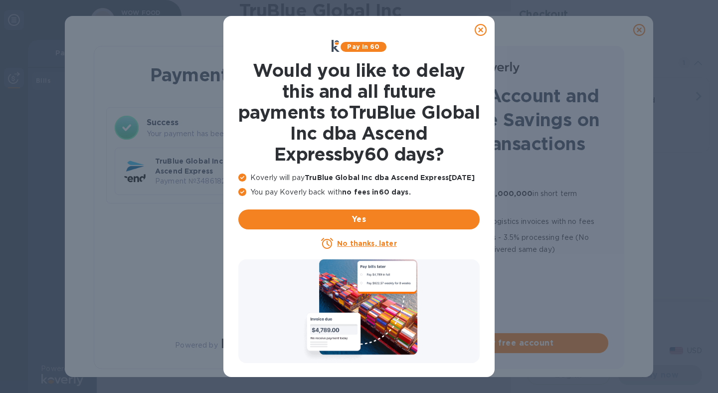 The width and height of the screenshot is (718, 393). I want to click on p: $782.42, so click(291, 176).